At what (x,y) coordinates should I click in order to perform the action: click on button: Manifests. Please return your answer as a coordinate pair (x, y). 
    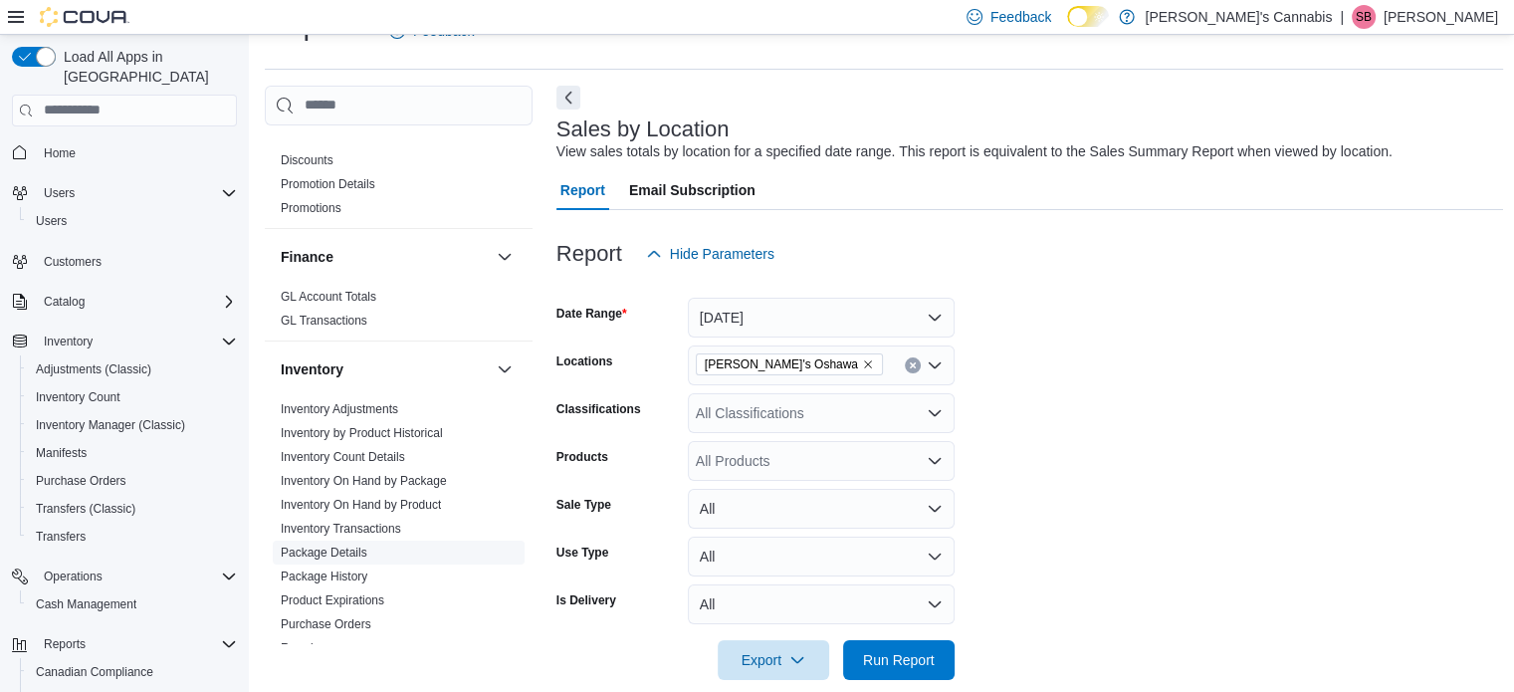
    Looking at the image, I should click on (132, 453).